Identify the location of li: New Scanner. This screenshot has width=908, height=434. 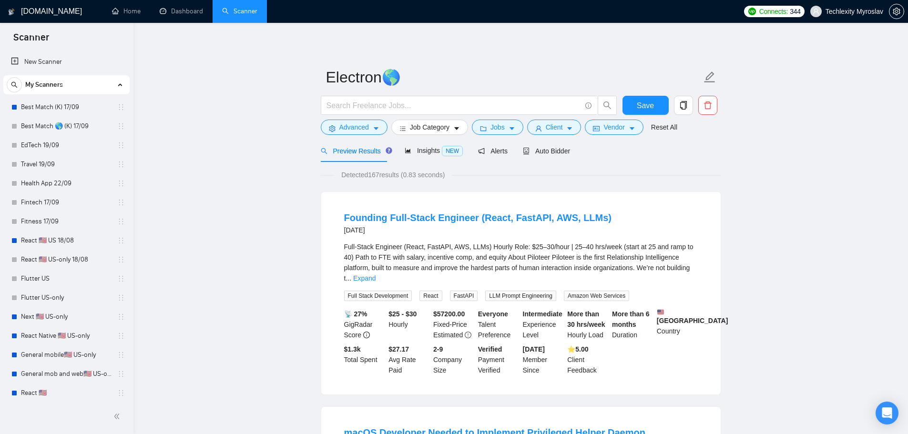
(66, 62).